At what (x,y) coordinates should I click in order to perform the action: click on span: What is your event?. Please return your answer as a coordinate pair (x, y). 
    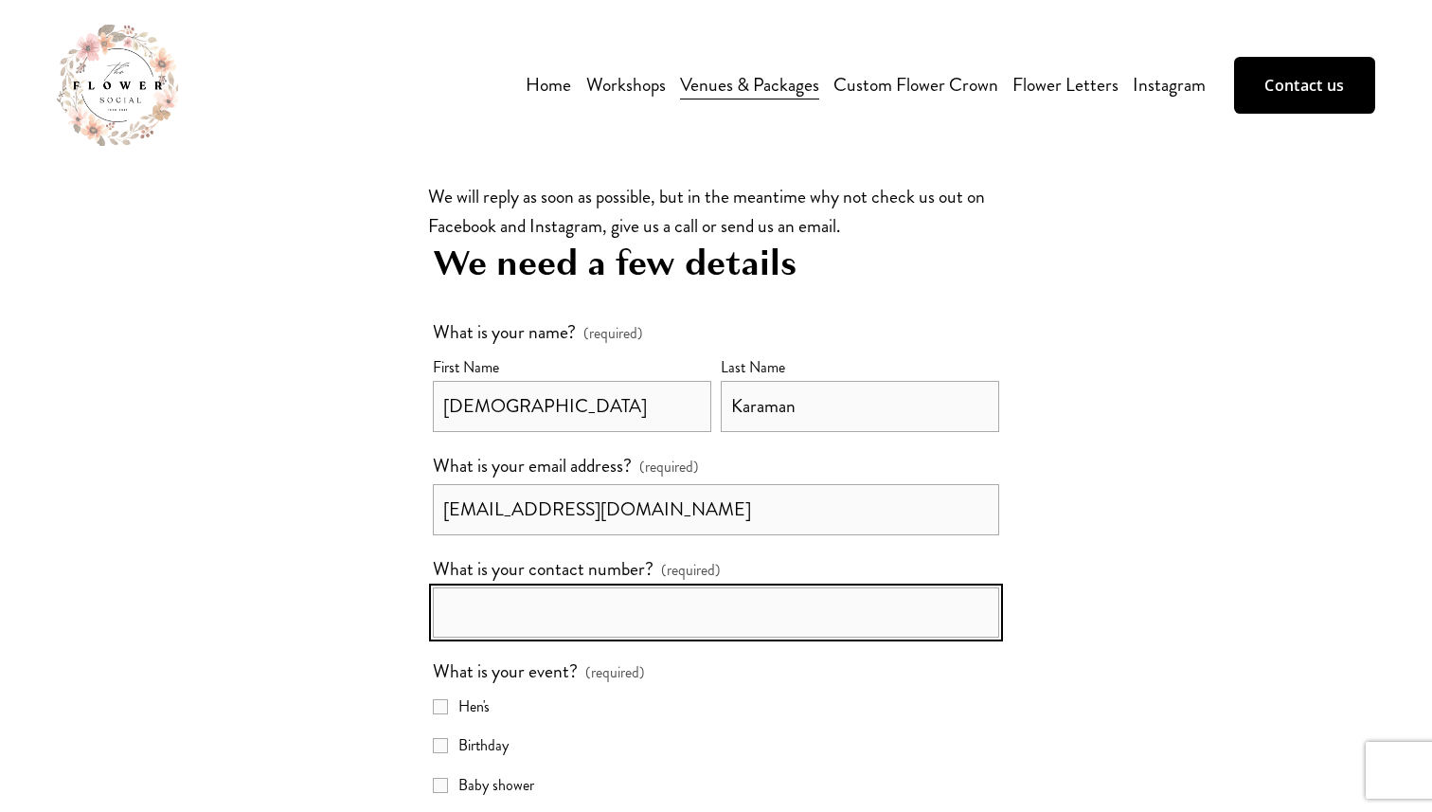
    Looking at the image, I should click on (505, 670).